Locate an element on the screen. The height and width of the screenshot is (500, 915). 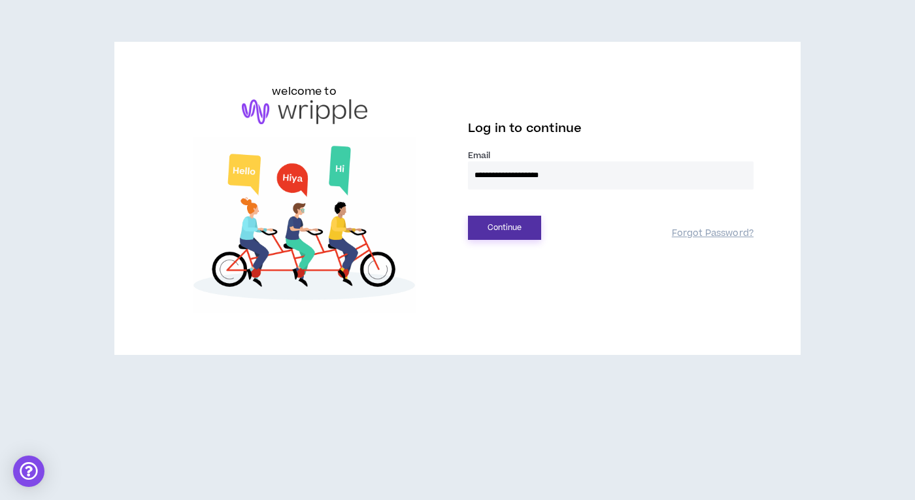
a: Forgot Password? is located at coordinates (712, 233).